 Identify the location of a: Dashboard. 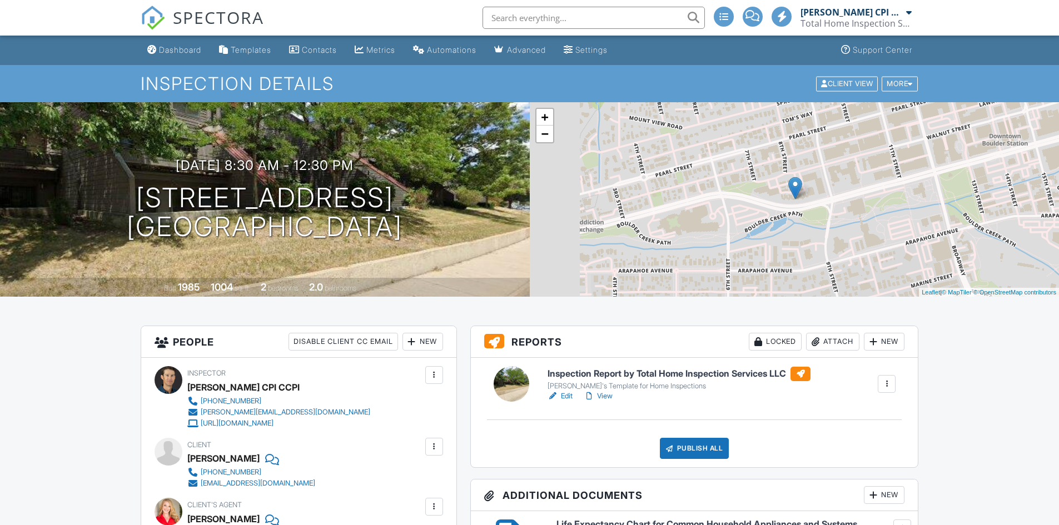
(174, 50).